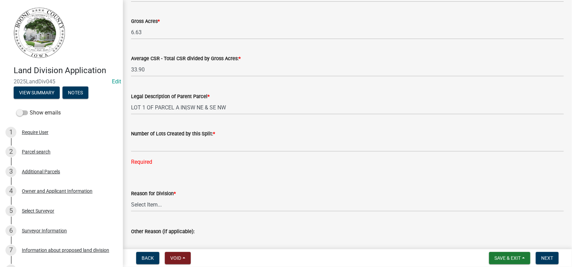  I want to click on span: 2025LandDiv045, so click(61, 81).